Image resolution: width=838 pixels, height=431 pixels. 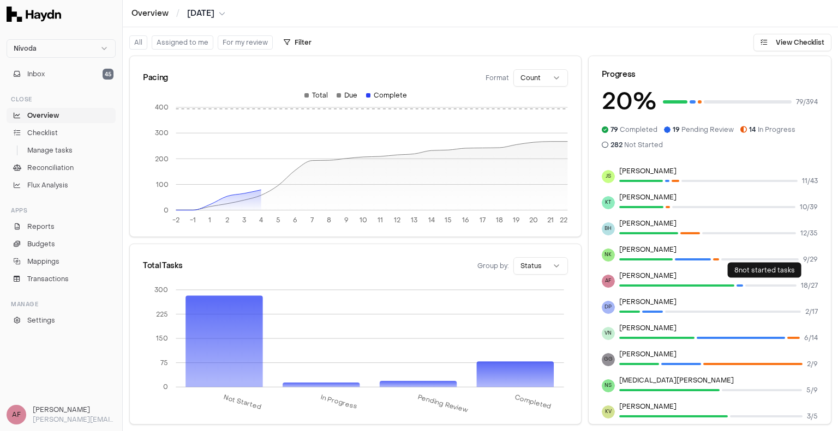 What do you see at coordinates (312, 220) in the screenshot?
I see `tspan: 7` at bounding box center [312, 220].